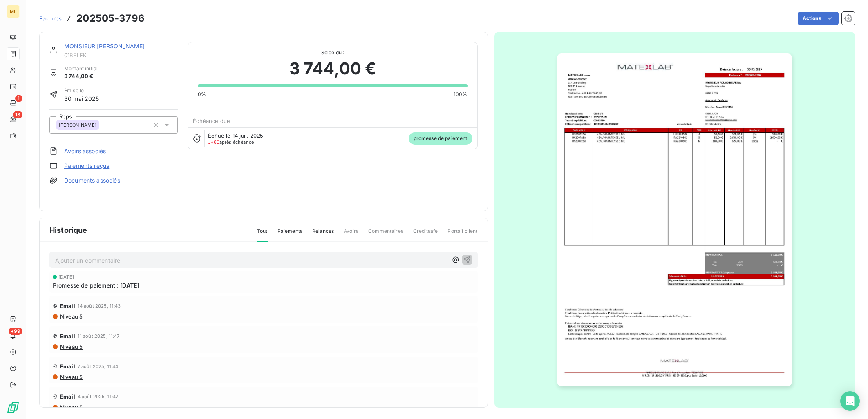 This screenshot has width=868, height=419. Describe the element at coordinates (85, 151) in the screenshot. I see `a: Avoirs associés` at that location.